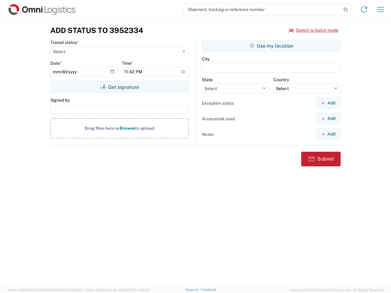 The width and height of the screenshot is (391, 293). I want to click on span: Browse, so click(127, 128).